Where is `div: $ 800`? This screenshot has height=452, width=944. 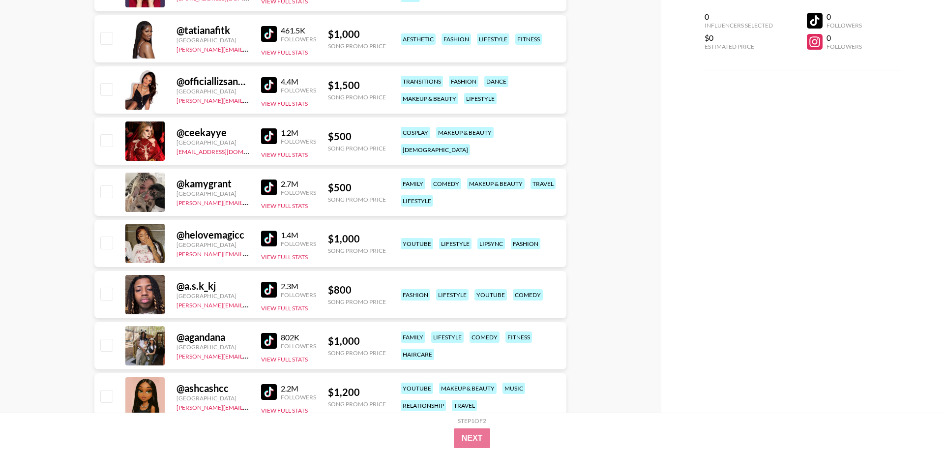 div: $ 800 is located at coordinates (357, 290).